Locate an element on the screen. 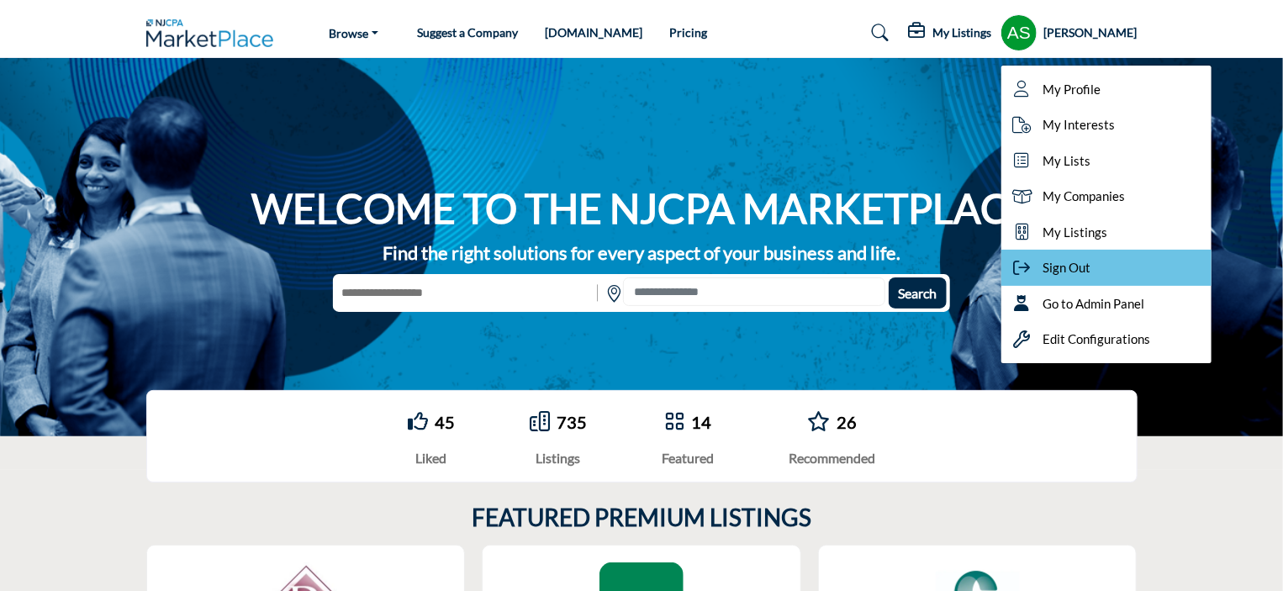 The height and width of the screenshot is (591, 1283). a: Pricing is located at coordinates (688, 32).